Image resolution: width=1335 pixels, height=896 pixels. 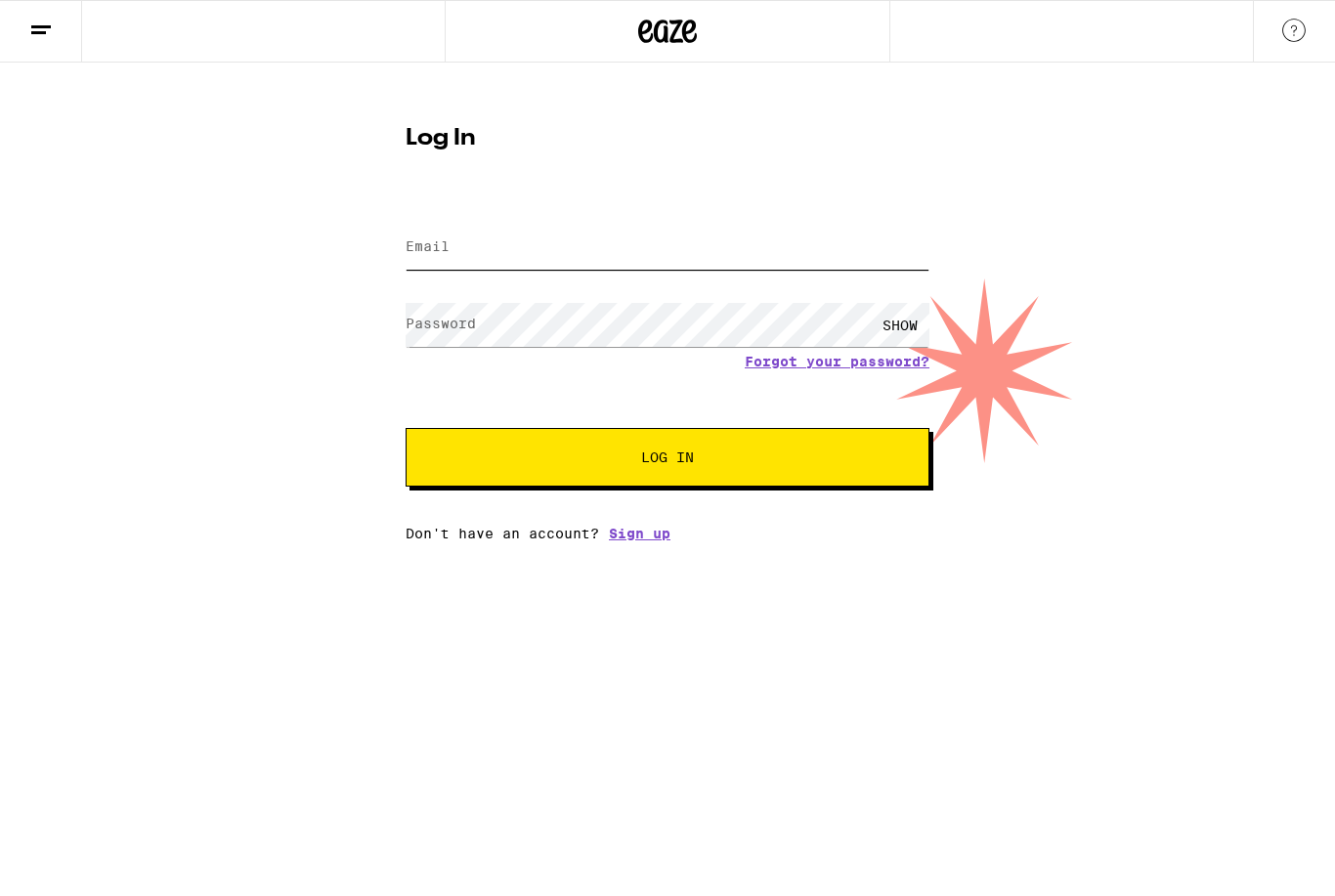 I want to click on button: Log In, so click(x=668, y=457).